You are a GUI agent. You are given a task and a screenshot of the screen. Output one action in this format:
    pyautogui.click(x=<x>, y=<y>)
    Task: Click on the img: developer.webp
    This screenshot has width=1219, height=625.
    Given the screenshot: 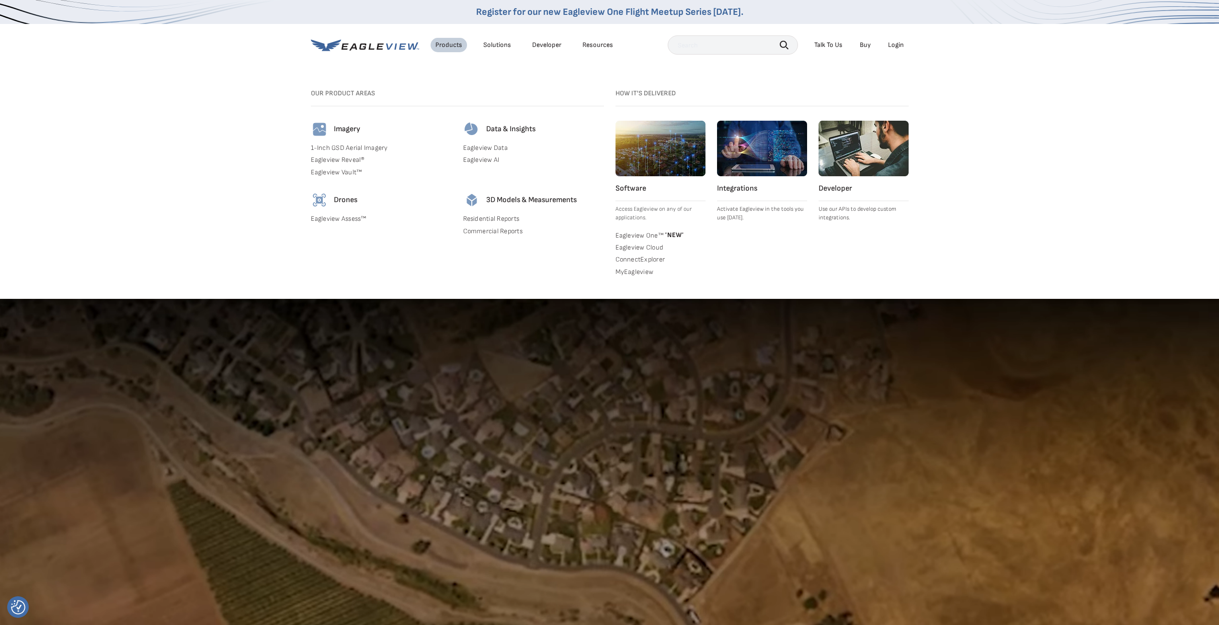 What is the action you would take?
    pyautogui.click(x=864, y=149)
    